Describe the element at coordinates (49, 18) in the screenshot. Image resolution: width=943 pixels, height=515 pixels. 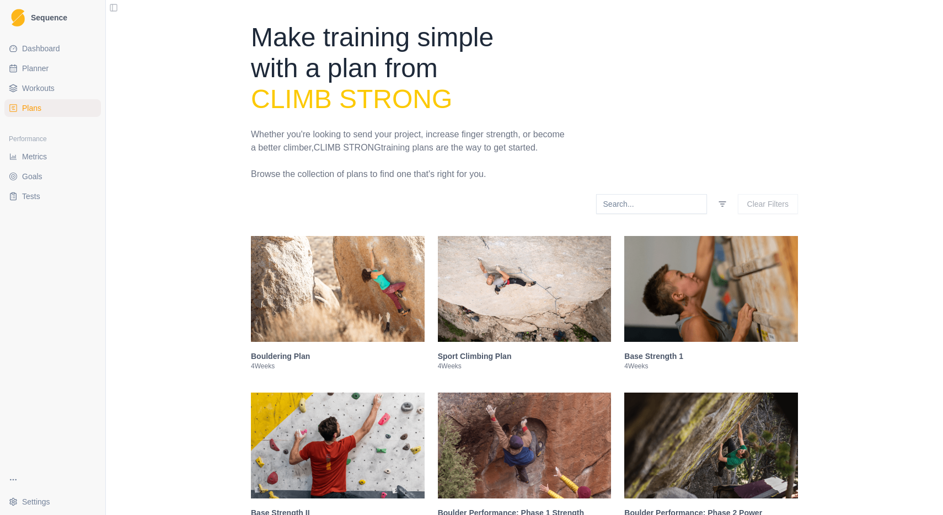
I see `span: Sequence` at that location.